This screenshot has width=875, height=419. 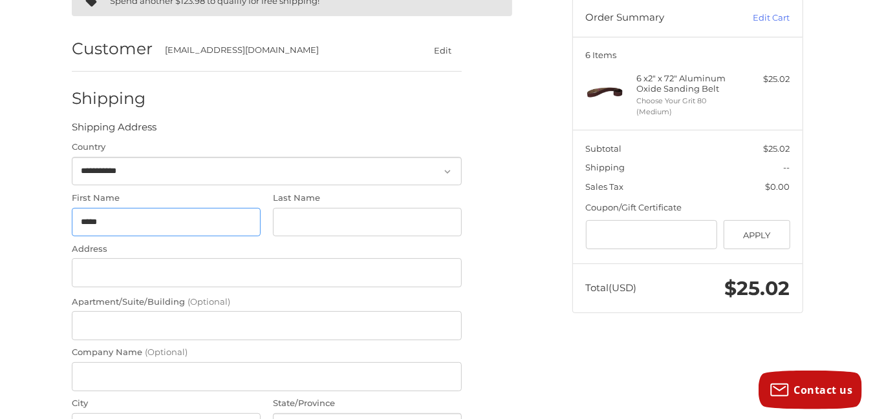 I want to click on a: Edit Cart, so click(x=757, y=18).